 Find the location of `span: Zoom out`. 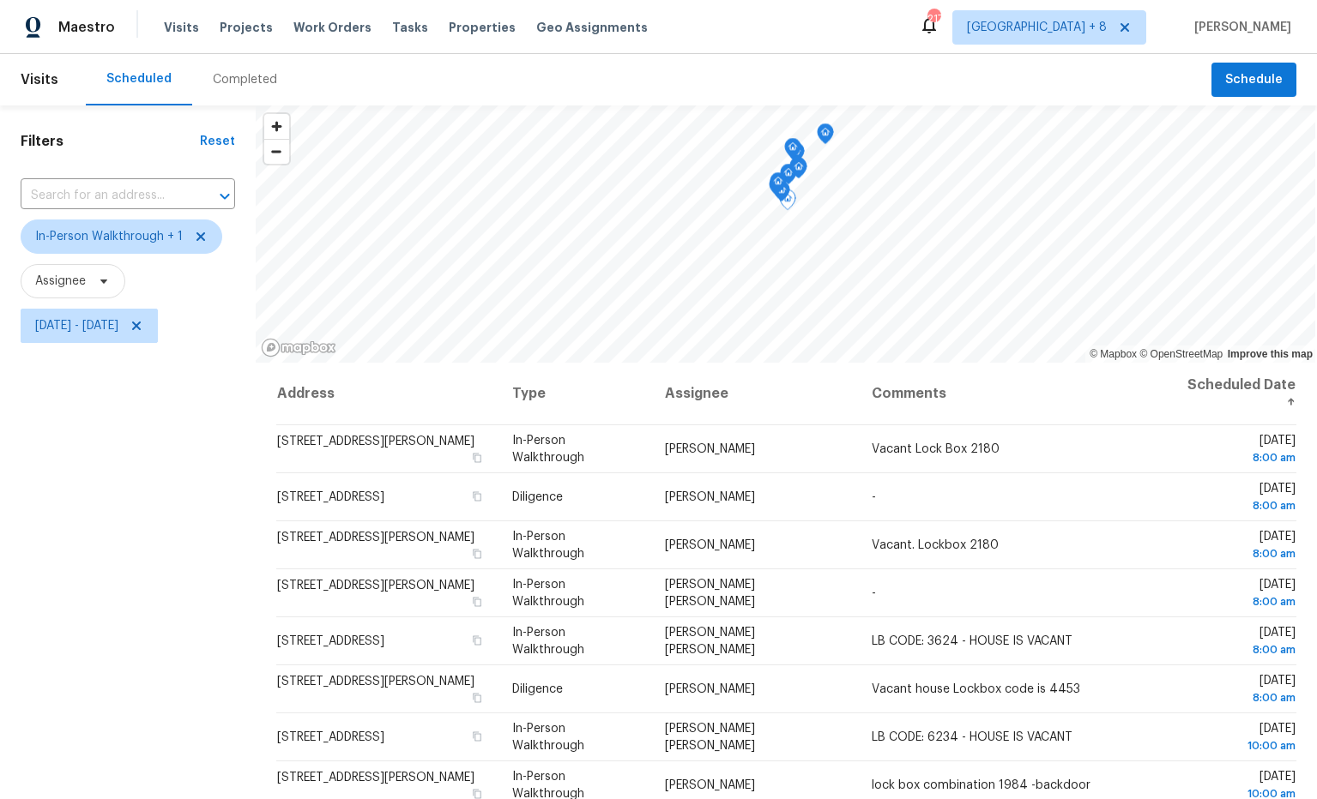

span: Zoom out is located at coordinates (276, 152).